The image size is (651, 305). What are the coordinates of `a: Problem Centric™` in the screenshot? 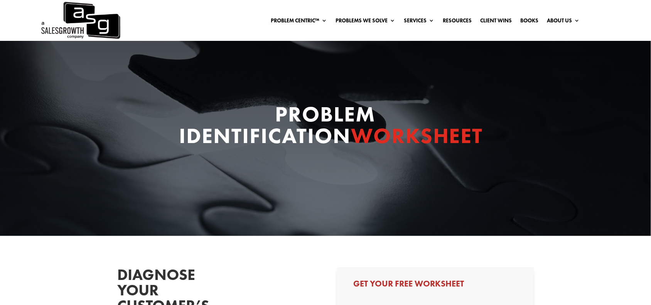 It's located at (299, 22).